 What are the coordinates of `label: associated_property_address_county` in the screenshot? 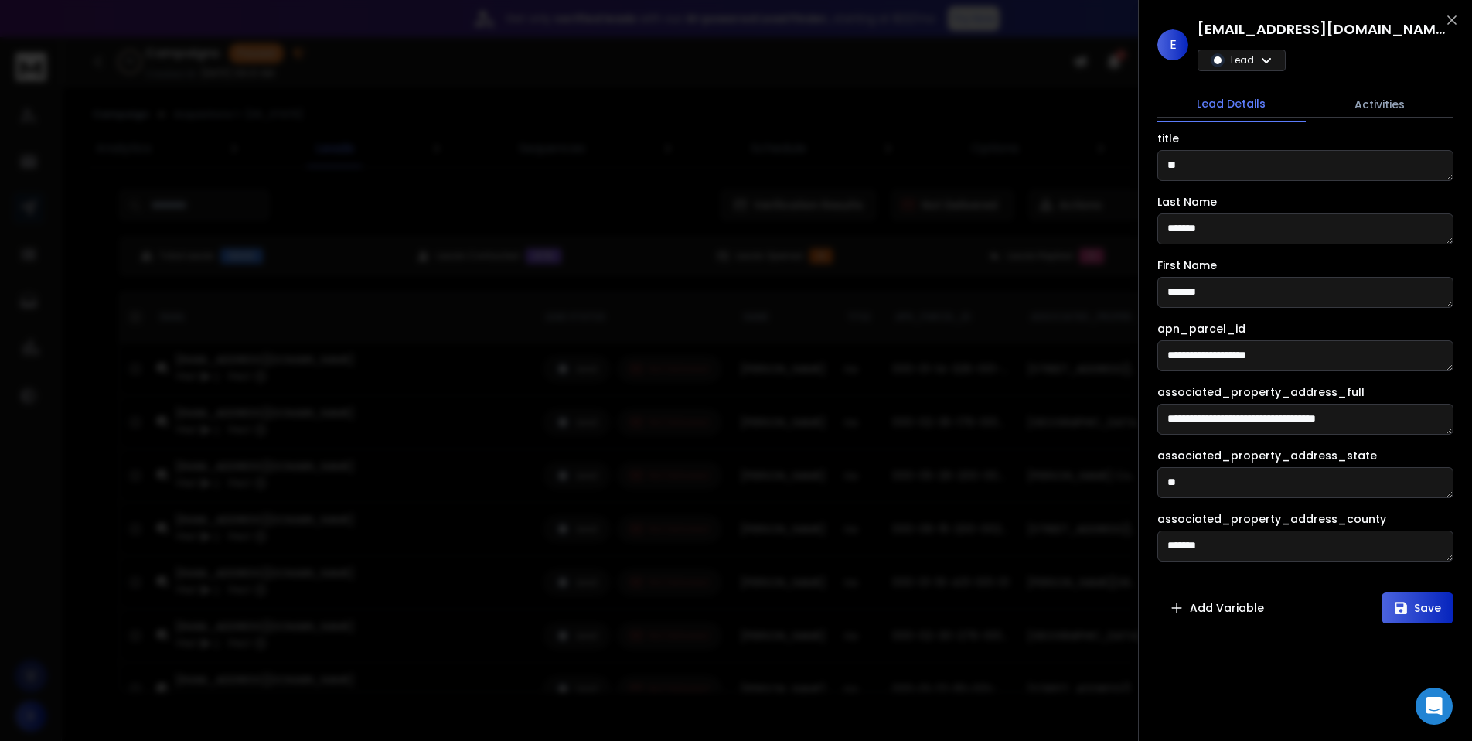 It's located at (1272, 519).